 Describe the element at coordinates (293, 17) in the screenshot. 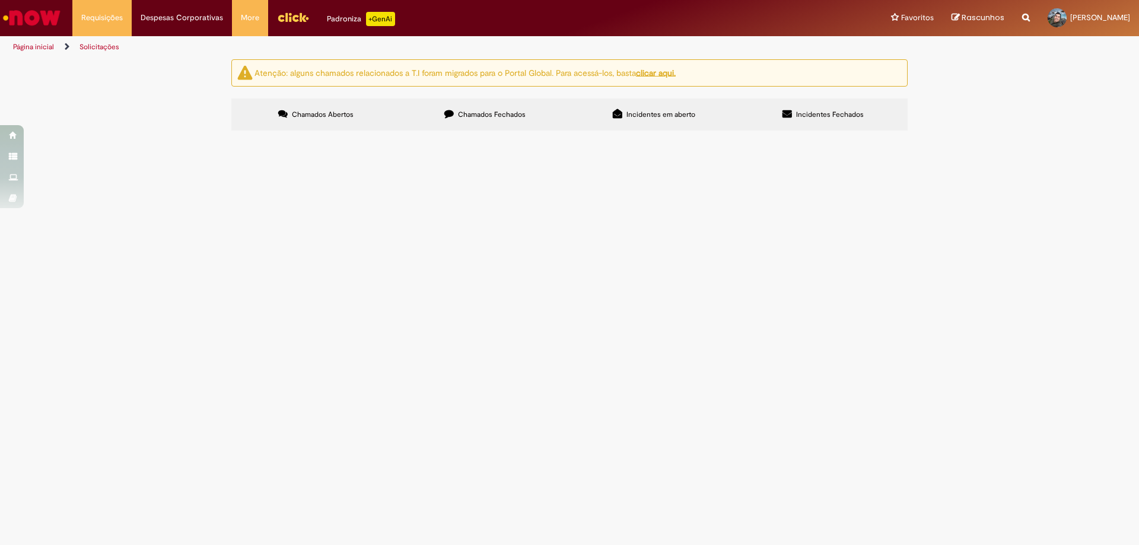

I see `img: click_logo_yellow_360x200.png` at that location.